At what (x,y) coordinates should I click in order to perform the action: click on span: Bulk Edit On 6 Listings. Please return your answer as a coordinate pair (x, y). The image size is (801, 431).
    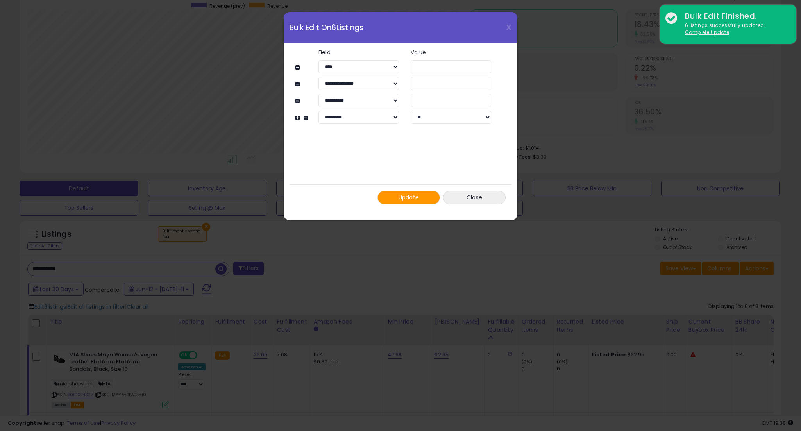
    Looking at the image, I should click on (326, 27).